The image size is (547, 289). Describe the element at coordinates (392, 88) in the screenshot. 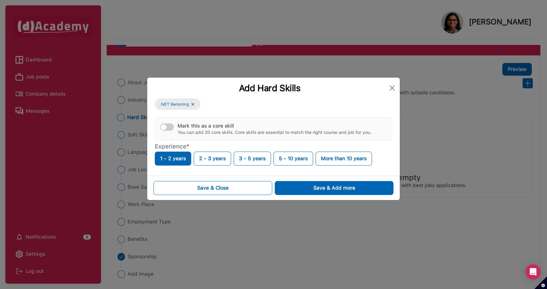

I see `button: Close` at that location.